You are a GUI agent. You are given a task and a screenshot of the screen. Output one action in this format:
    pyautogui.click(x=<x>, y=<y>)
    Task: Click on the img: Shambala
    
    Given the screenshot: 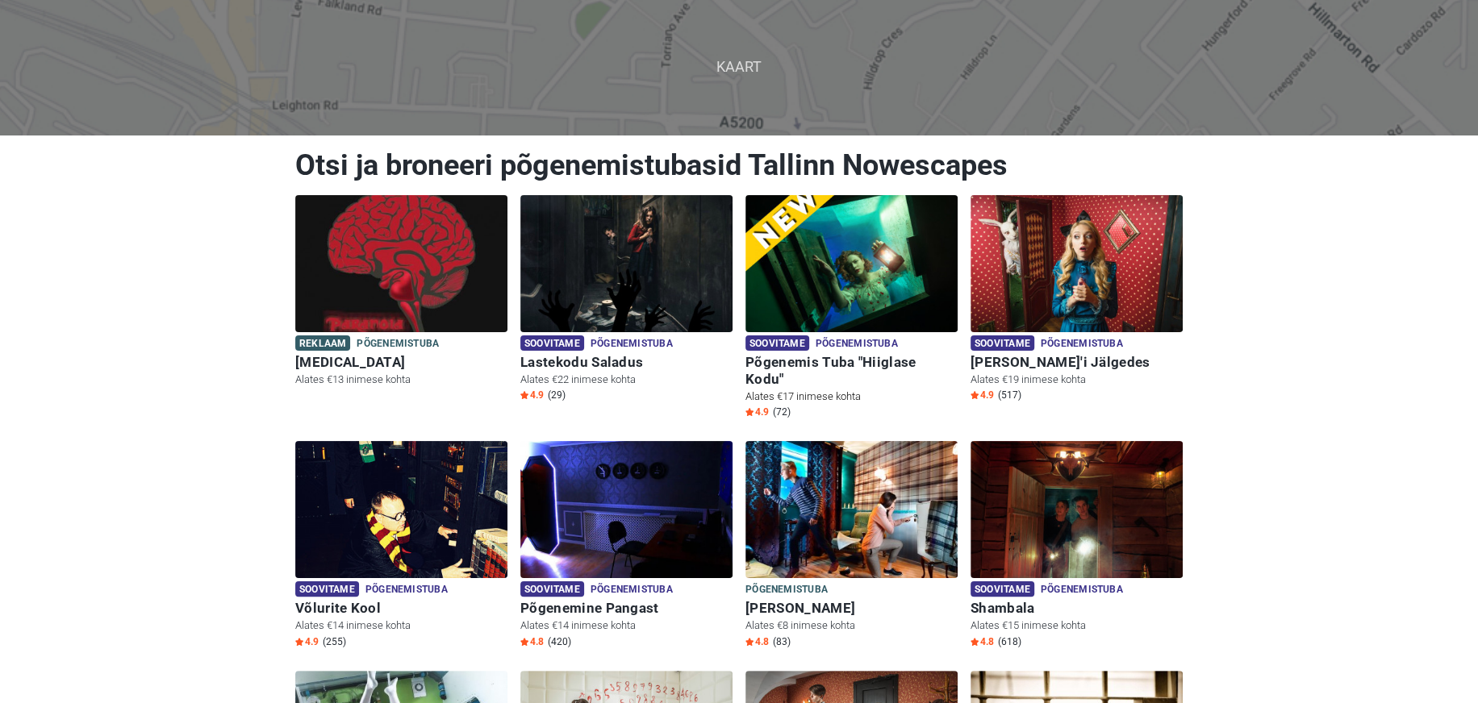 What is the action you would take?
    pyautogui.click(x=1076, y=510)
    